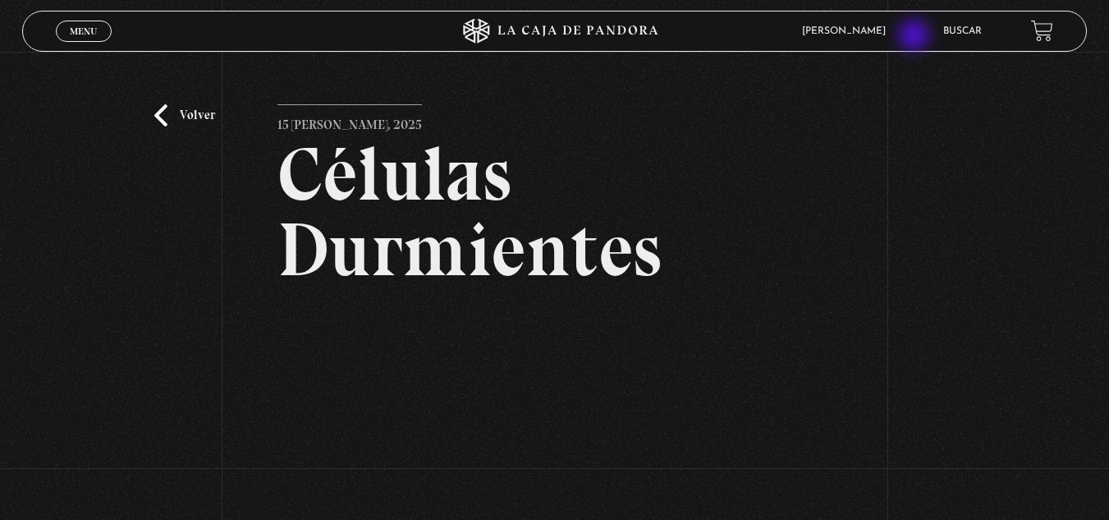 This screenshot has height=520, width=1109. What do you see at coordinates (1042, 30) in the screenshot?
I see `a: View your shopping cart` at bounding box center [1042, 30].